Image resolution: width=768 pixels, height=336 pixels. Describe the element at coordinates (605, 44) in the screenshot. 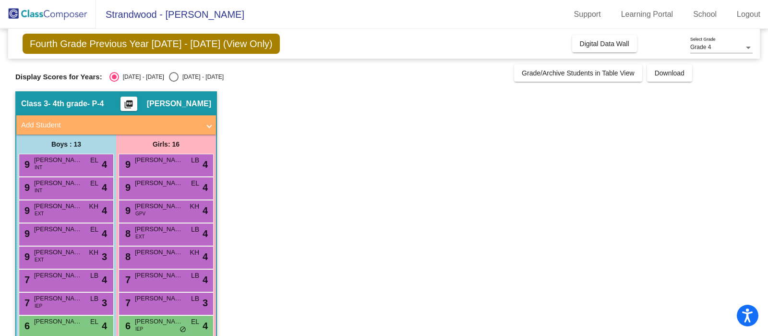

I see `button: Digital Data Wall` at that location.